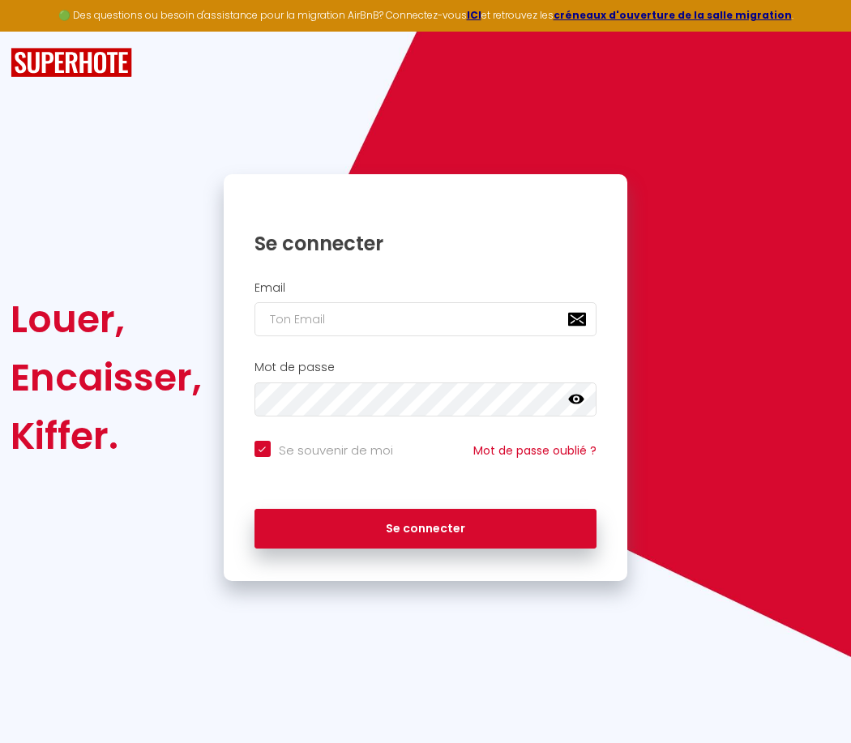 This screenshot has width=851, height=743. I want to click on a: créneaux d'ouverture de la salle migration, so click(673, 15).